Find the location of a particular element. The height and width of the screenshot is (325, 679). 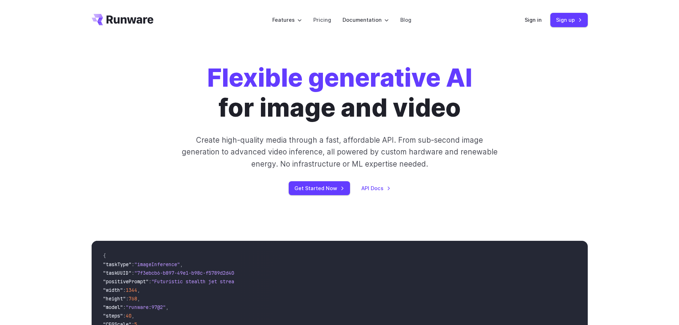

strong: Flexible generative AI is located at coordinates (340, 77).